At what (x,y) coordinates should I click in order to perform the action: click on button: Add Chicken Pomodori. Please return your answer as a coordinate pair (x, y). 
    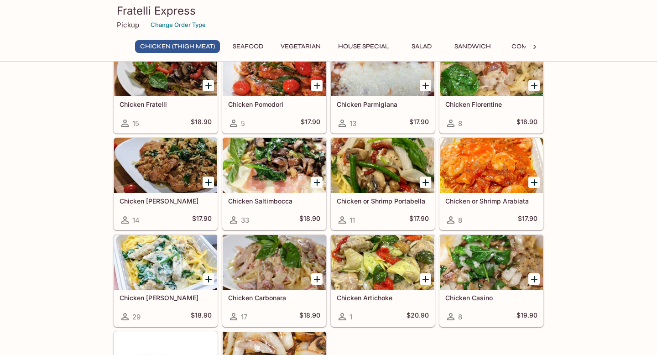
    Looking at the image, I should click on (317, 85).